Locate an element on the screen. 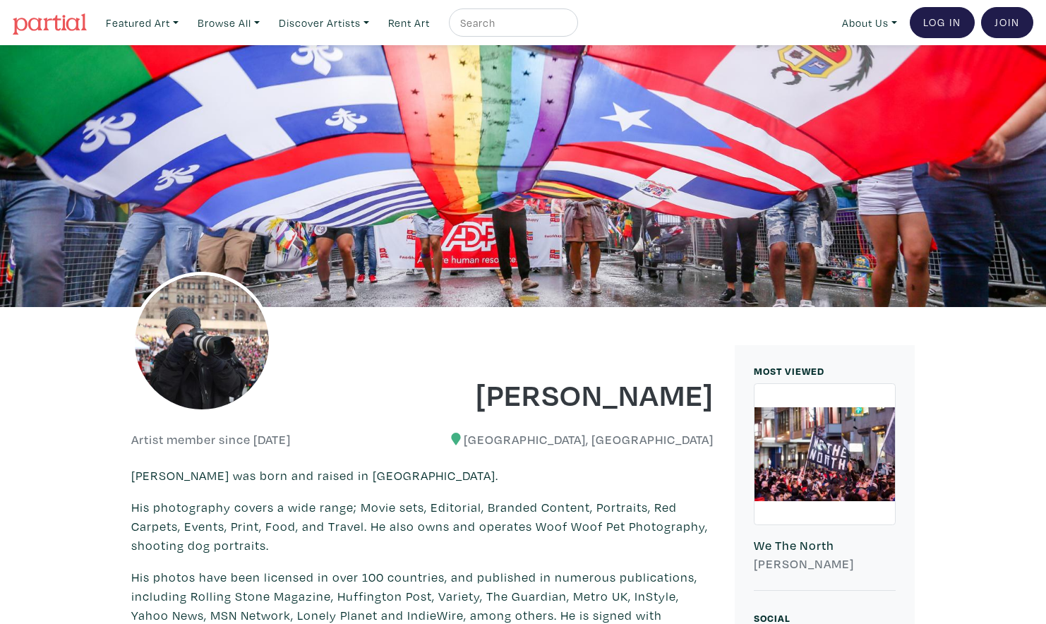 The image size is (1046, 624). a: Rent Art is located at coordinates (409, 23).